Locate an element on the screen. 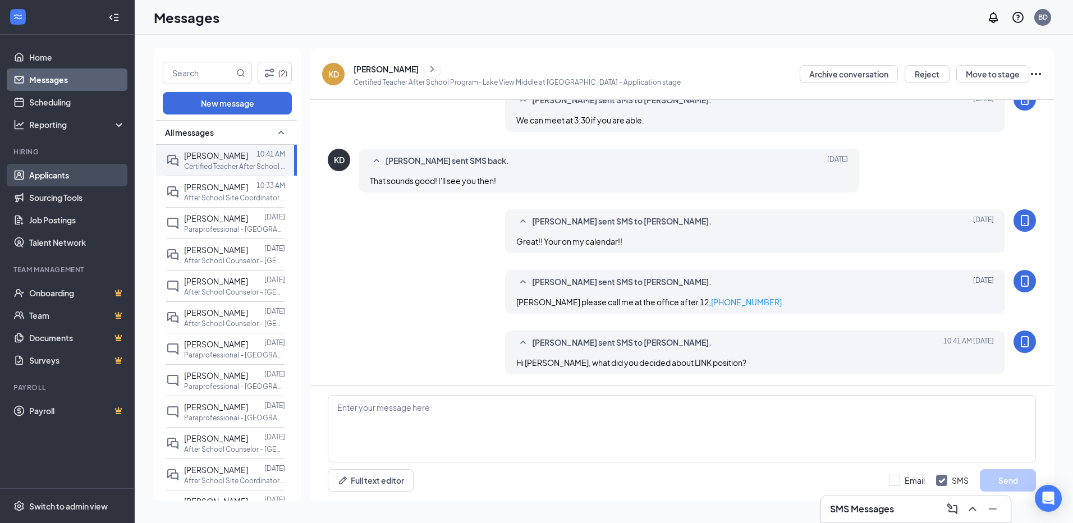 Image resolution: width=1073 pixels, height=523 pixels. a: Applicants is located at coordinates (77, 175).